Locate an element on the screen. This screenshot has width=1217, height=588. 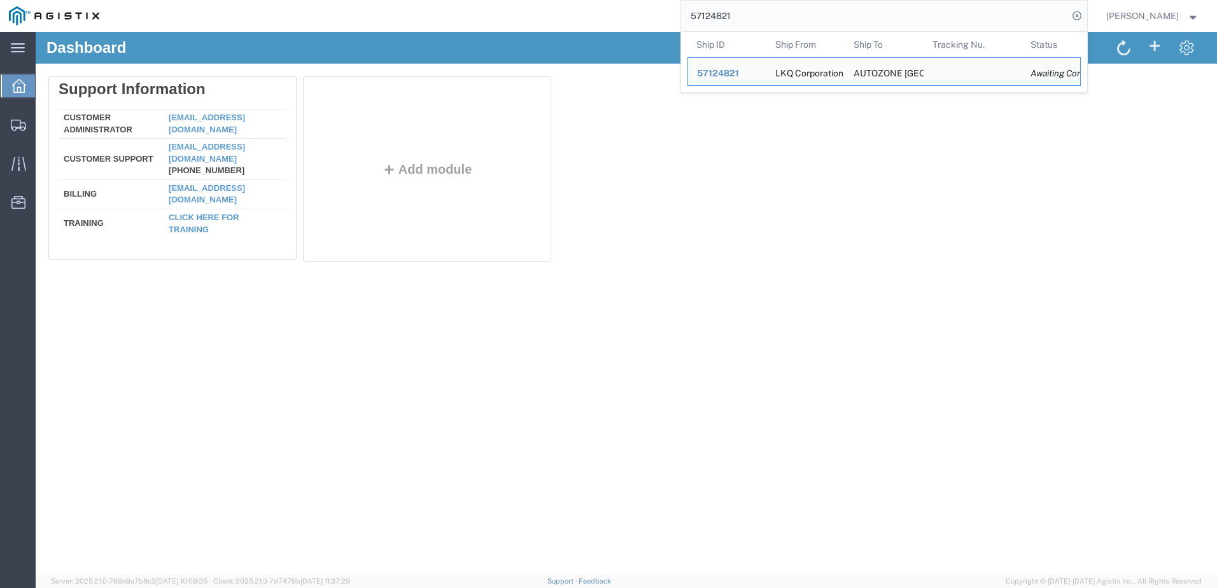
a: Feedback is located at coordinates (594, 581).